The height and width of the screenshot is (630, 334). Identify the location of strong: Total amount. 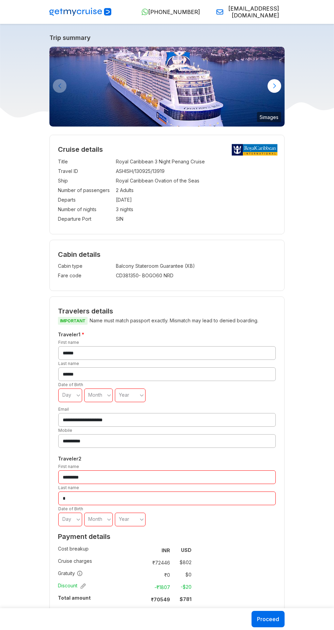
(74, 598).